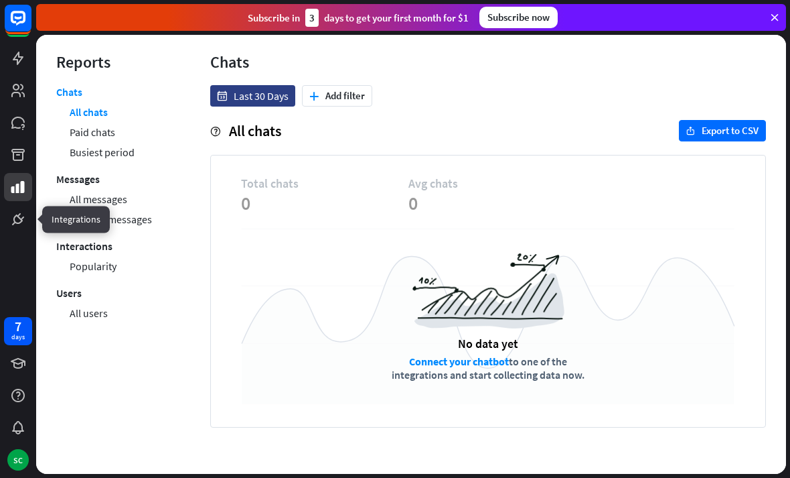  I want to click on a: All users, so click(88, 313).